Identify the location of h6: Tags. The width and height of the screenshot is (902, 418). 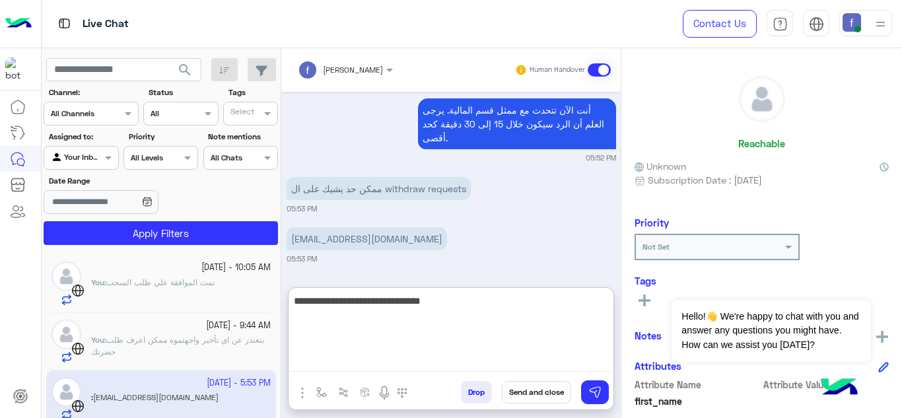
(761, 281).